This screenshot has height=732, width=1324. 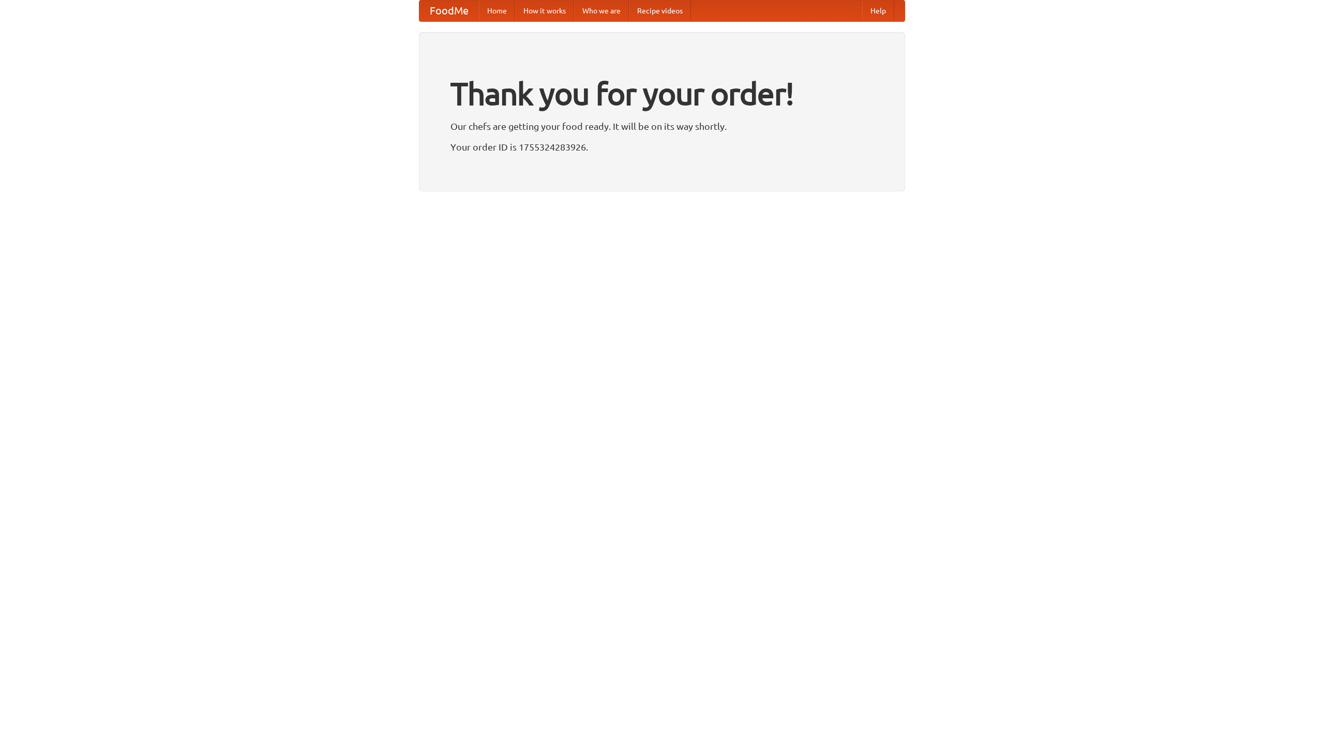 What do you see at coordinates (662, 126) in the screenshot?
I see `p: Our chefs are getting your food ready. It will be on its way shortly.` at bounding box center [662, 126].